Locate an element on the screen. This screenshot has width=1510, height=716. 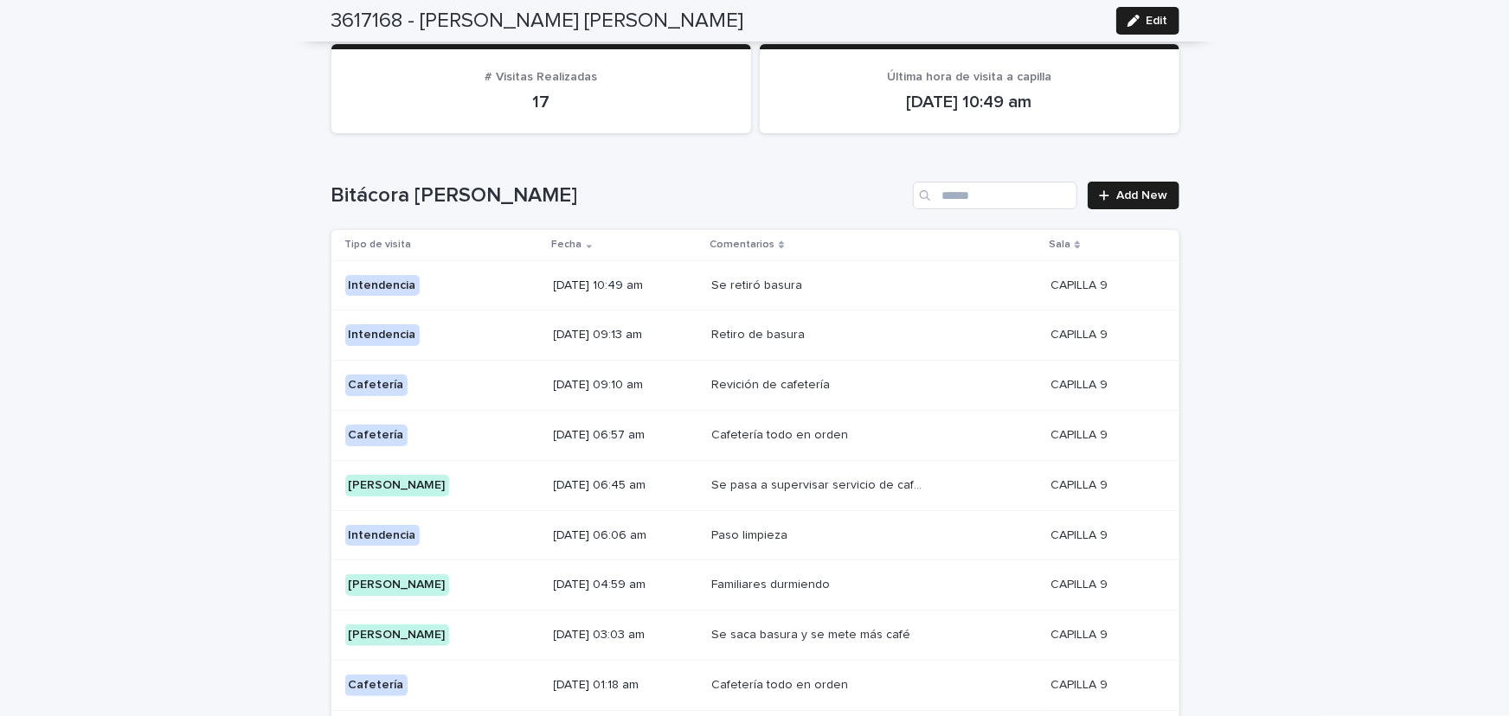
p: Familiares durmiendo is located at coordinates (772, 583).